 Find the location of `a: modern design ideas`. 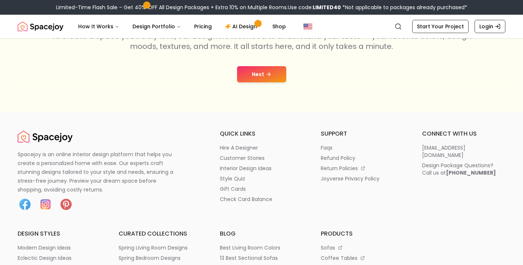

a: modern design ideas is located at coordinates (59, 247).